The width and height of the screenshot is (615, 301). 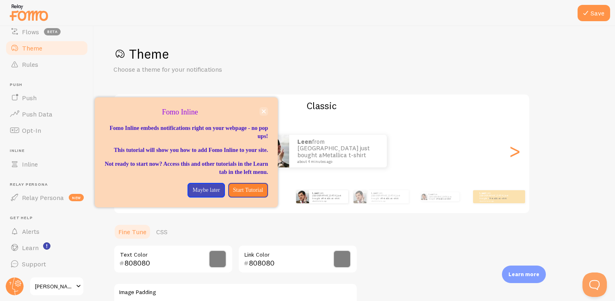 I want to click on span: Flows, so click(x=31, y=32).